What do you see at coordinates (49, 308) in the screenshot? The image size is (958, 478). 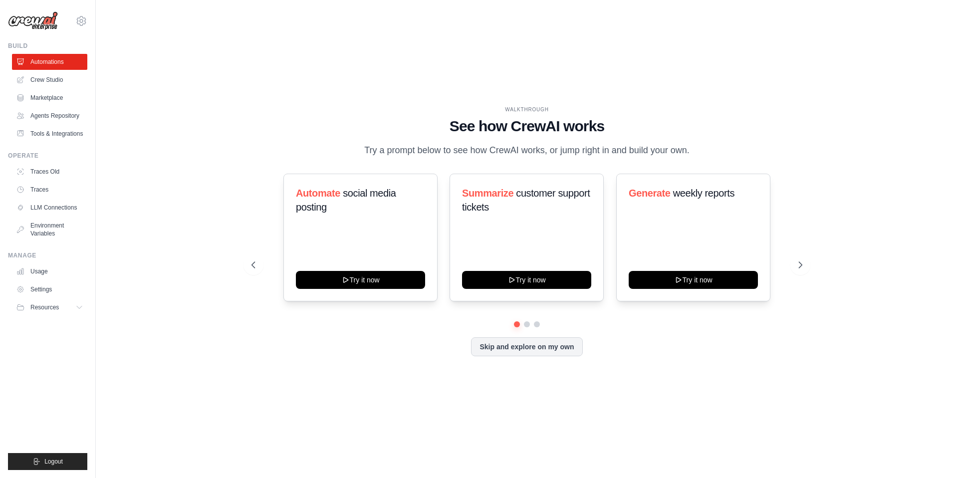 I see `button: Resources` at bounding box center [49, 308].